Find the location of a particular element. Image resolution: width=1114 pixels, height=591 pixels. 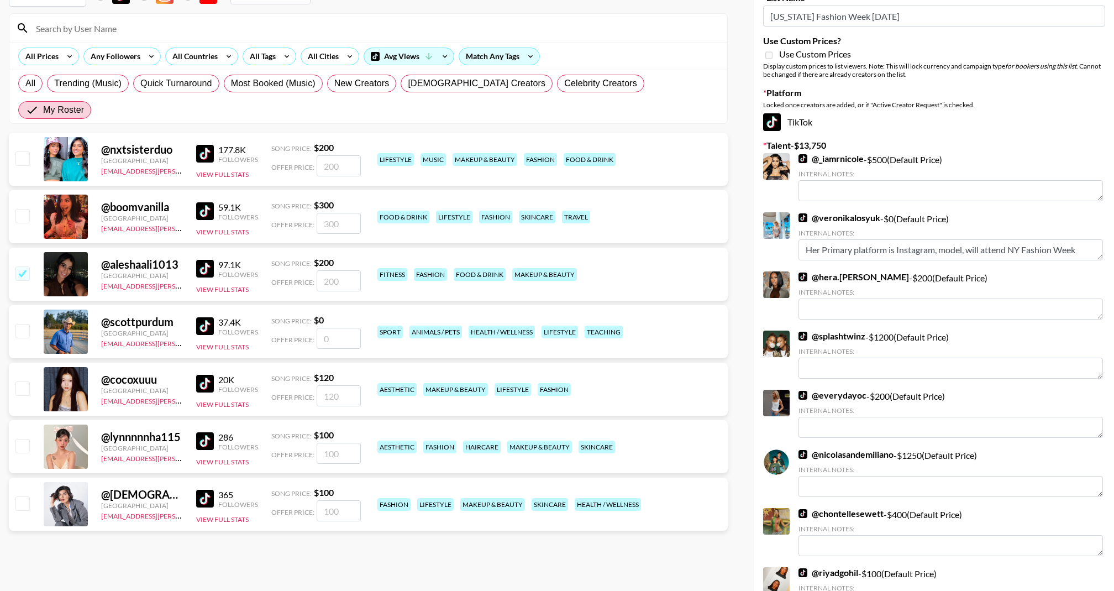

a: @_iamrnicole is located at coordinates (831, 159).